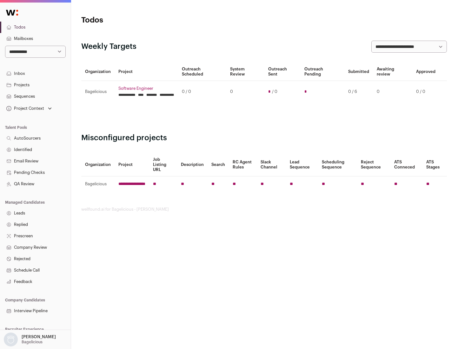  I want to click on th: ATS Conneced, so click(406, 165).